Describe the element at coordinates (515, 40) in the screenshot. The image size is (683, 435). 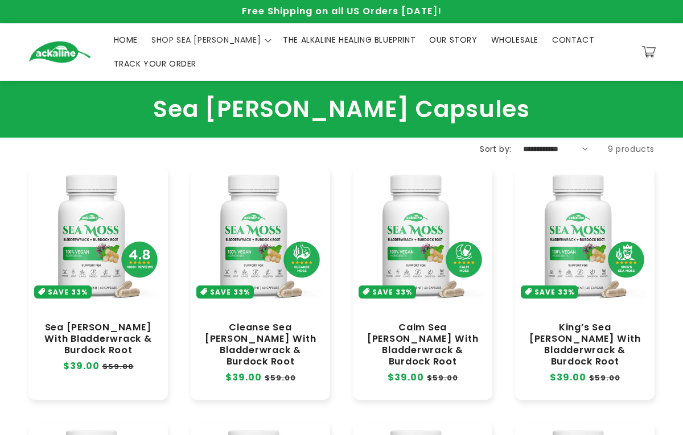
I see `a: WHOLESALE` at that location.